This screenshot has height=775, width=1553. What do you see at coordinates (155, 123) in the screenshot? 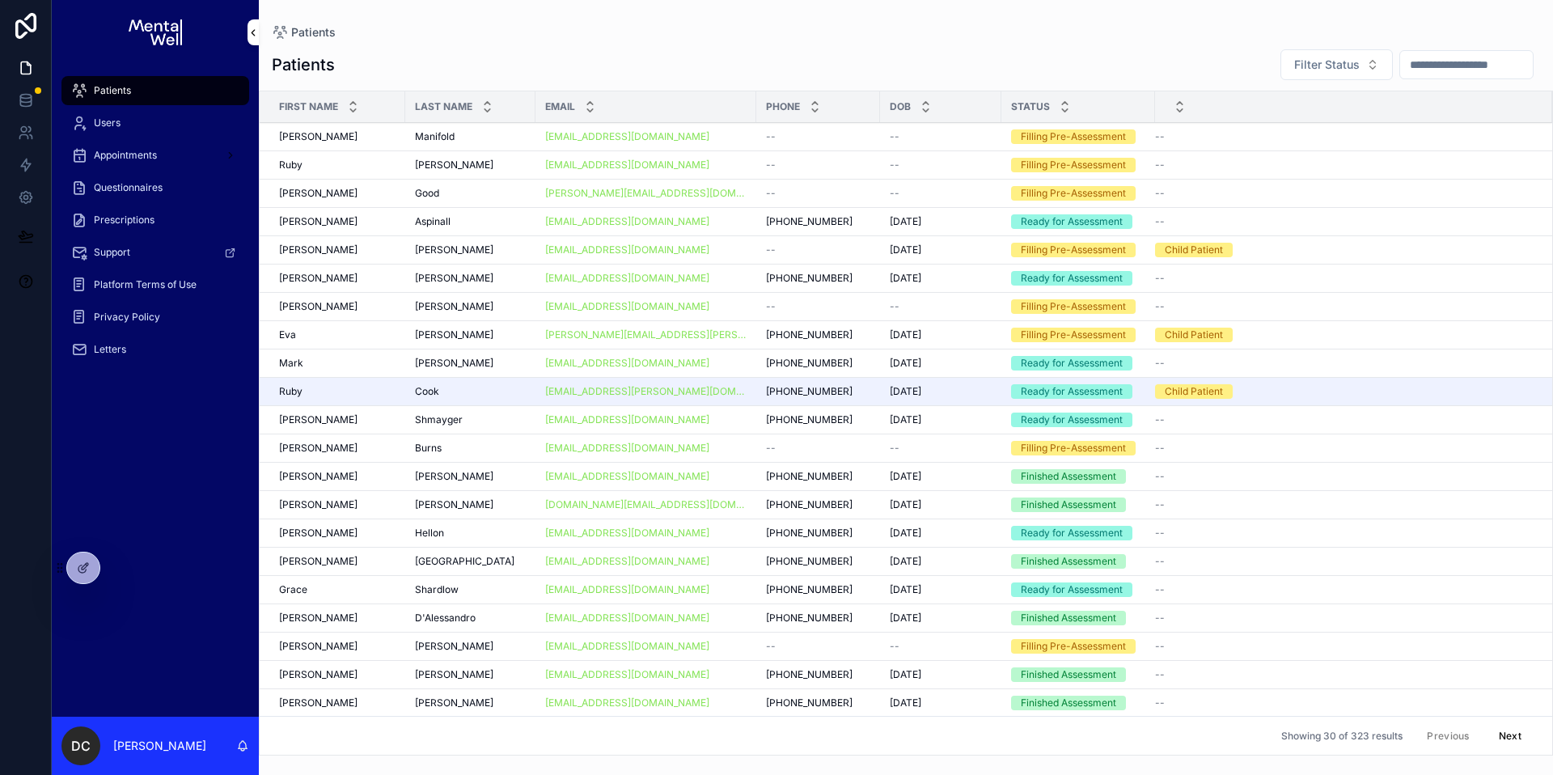
I see `a: Users` at bounding box center [155, 123].